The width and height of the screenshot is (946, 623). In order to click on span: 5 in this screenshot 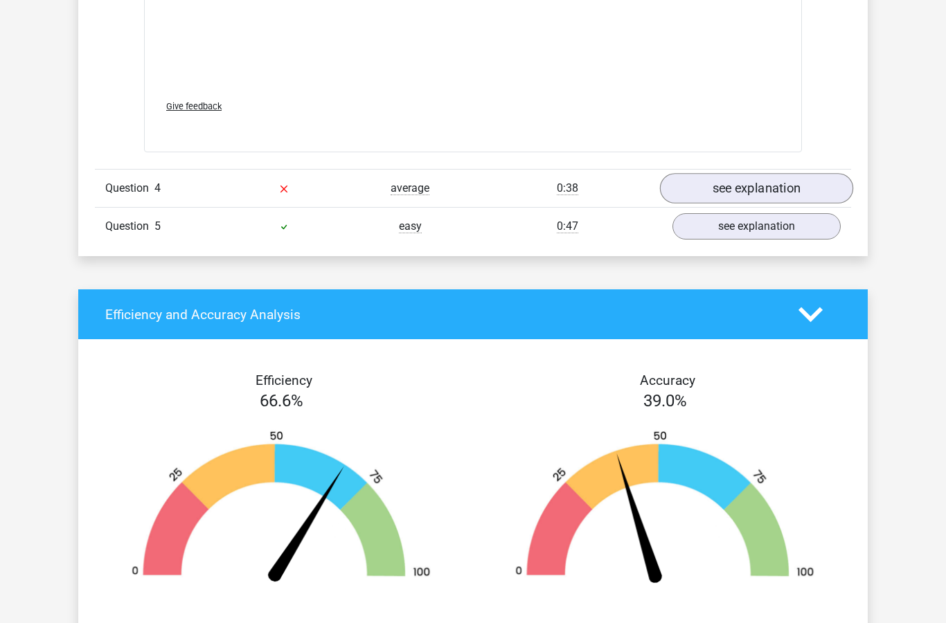, I will do `click(157, 226)`.